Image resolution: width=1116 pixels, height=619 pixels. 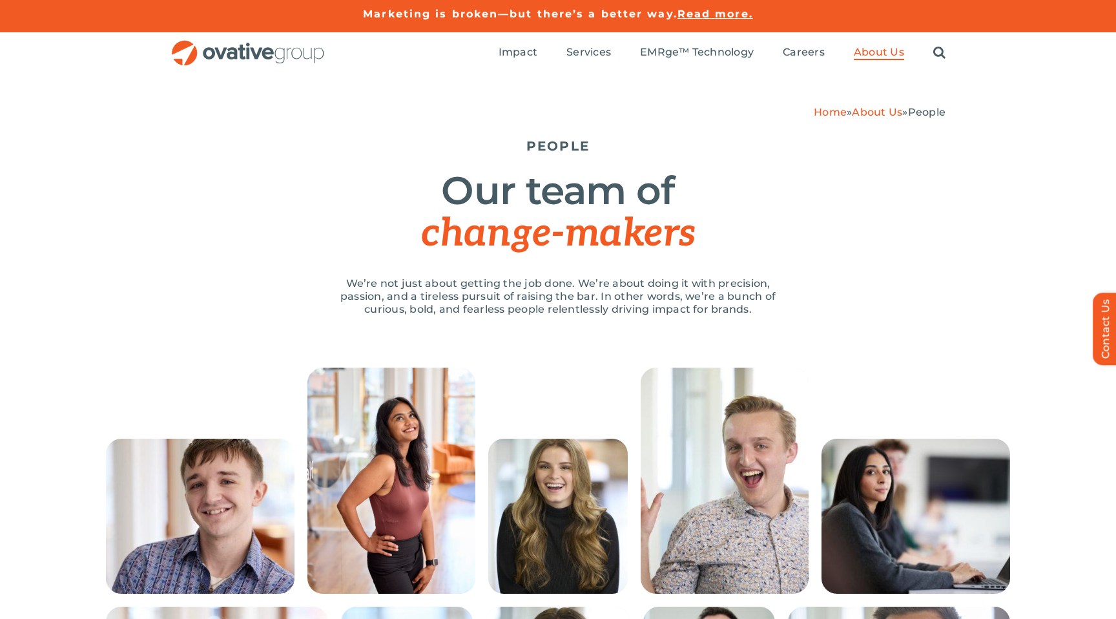 I want to click on a: OG_Full_horizontal_RGB, so click(x=248, y=45).